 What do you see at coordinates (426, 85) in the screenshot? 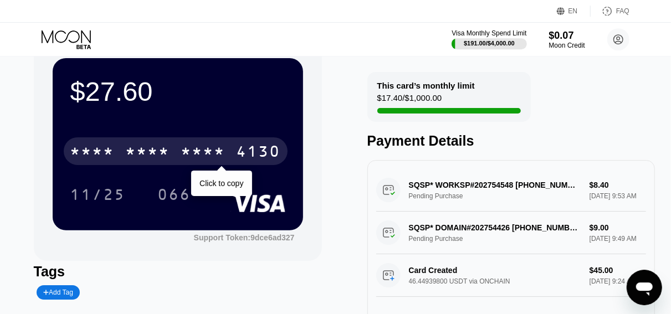
I see `div: This card’s monthly limit` at bounding box center [426, 85].